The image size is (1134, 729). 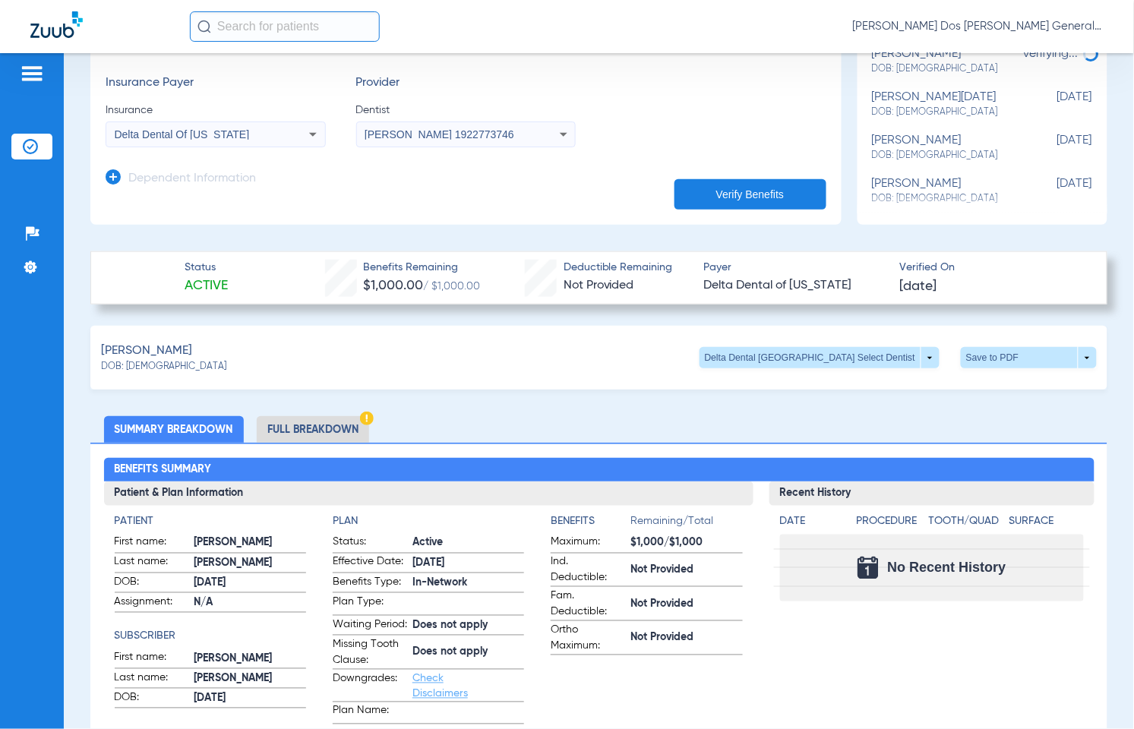 I want to click on span: Effective Date:, so click(x=370, y=564).